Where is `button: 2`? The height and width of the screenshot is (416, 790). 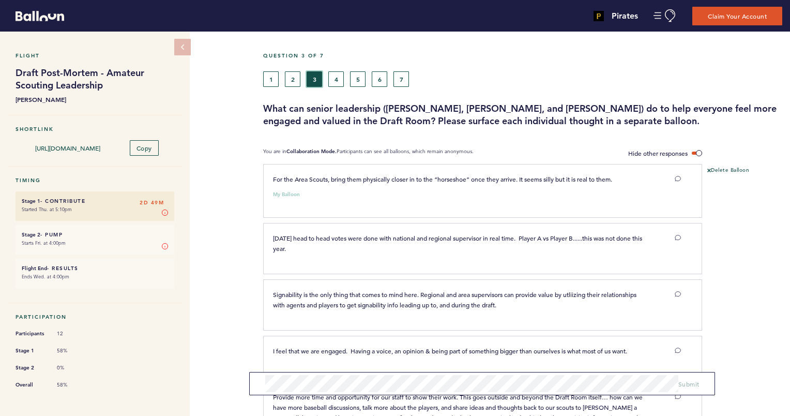 button: 2 is located at coordinates (293, 79).